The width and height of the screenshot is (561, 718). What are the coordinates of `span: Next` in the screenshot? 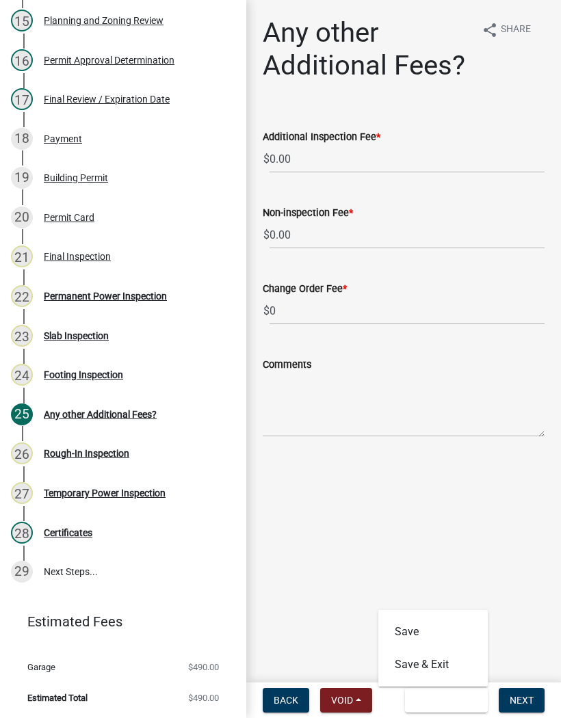 It's located at (521, 701).